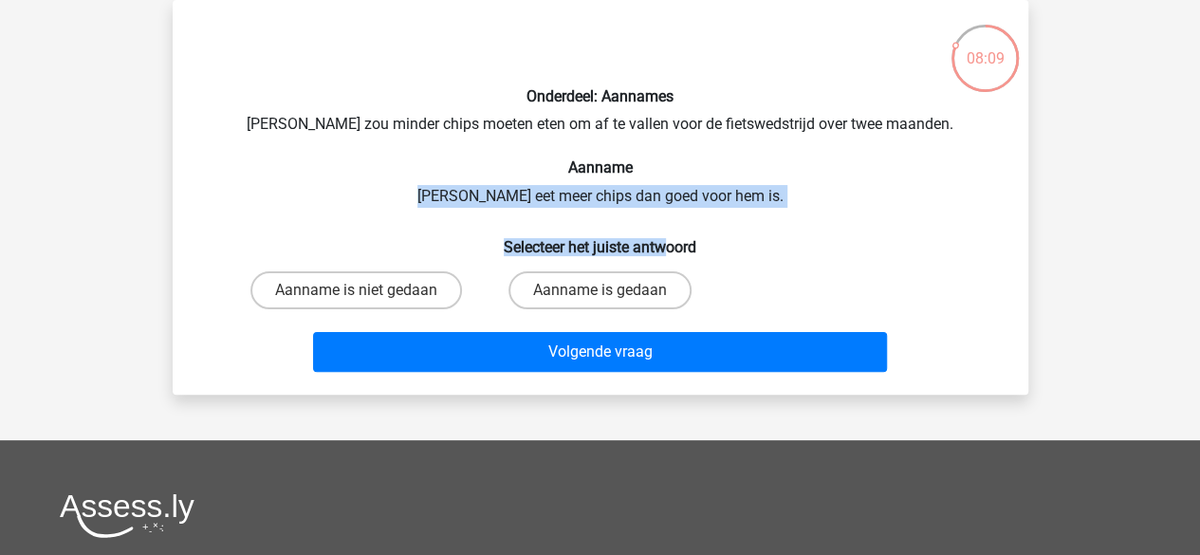 The height and width of the screenshot is (555, 1200). I want to click on img: Assessly logo, so click(127, 515).